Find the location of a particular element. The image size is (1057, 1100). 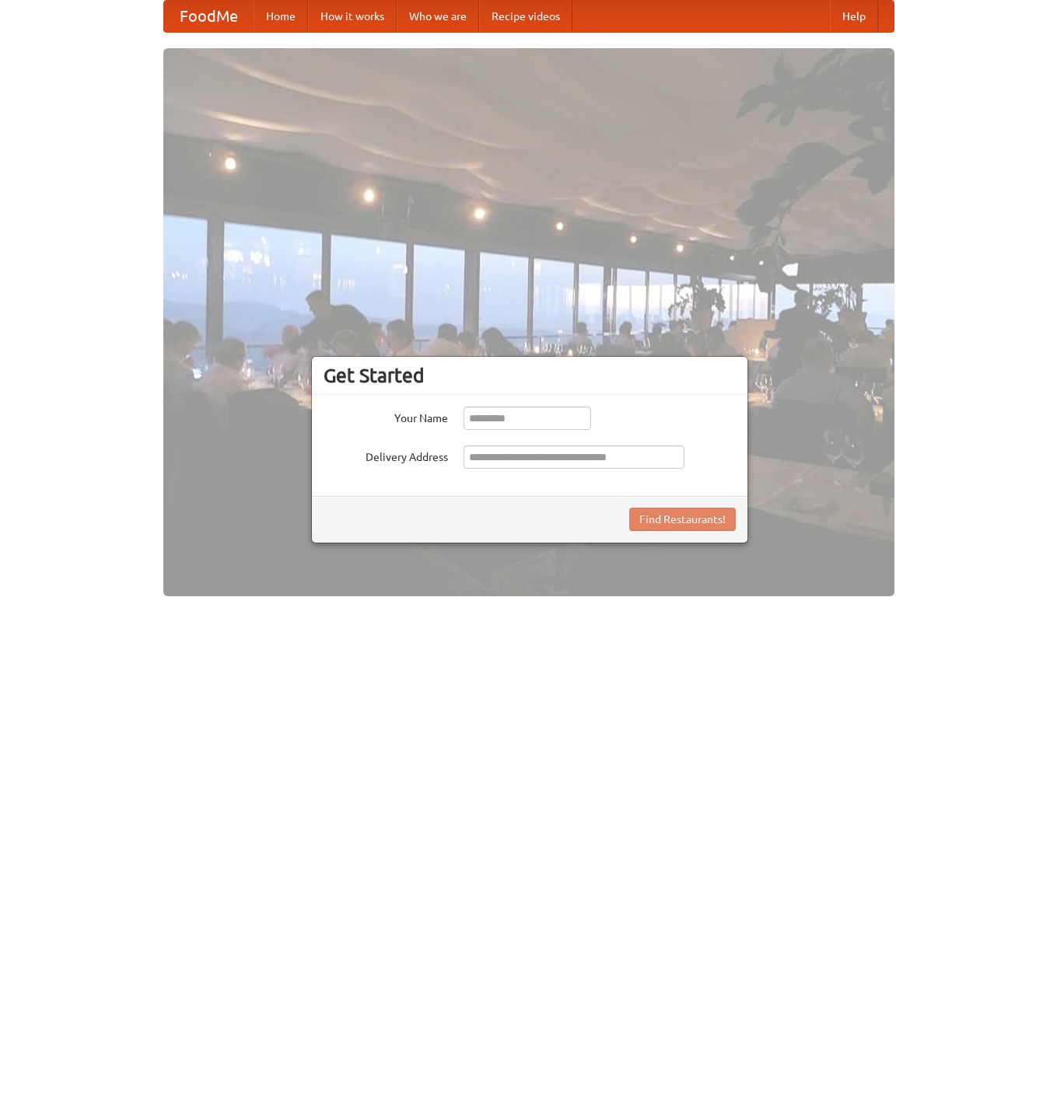

h3: Get Started is located at coordinates (530, 376).